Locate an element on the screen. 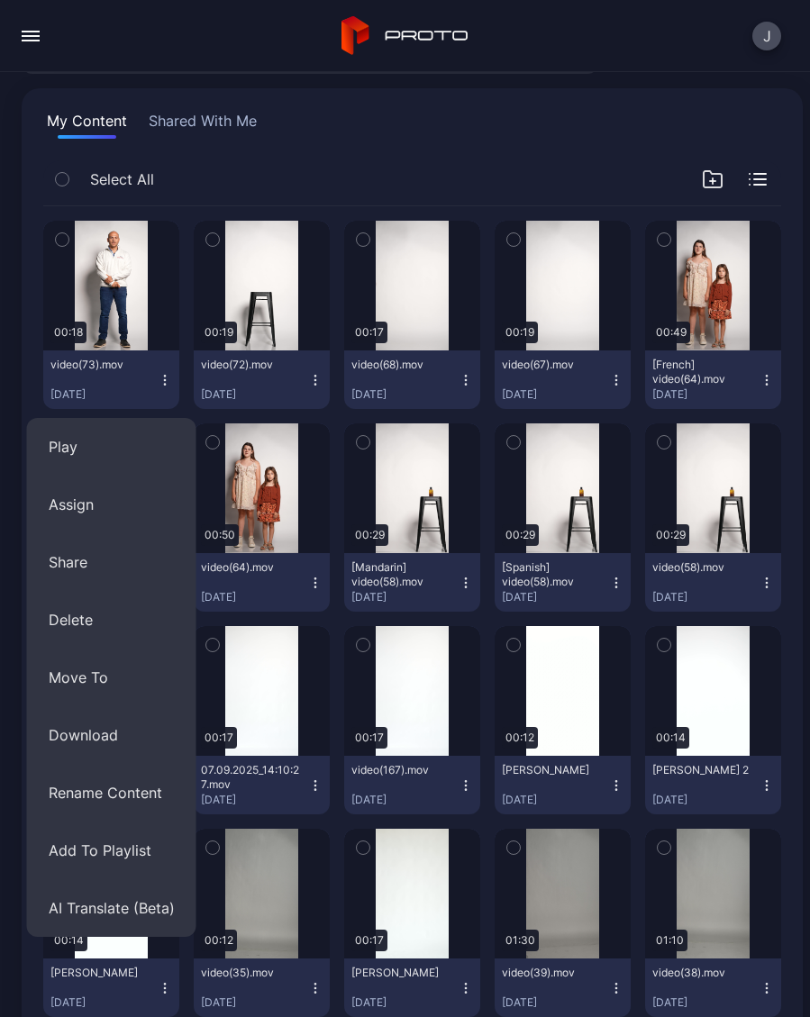 This screenshot has width=810, height=1017. div: [Spanish] video(58).mov is located at coordinates (551, 575).